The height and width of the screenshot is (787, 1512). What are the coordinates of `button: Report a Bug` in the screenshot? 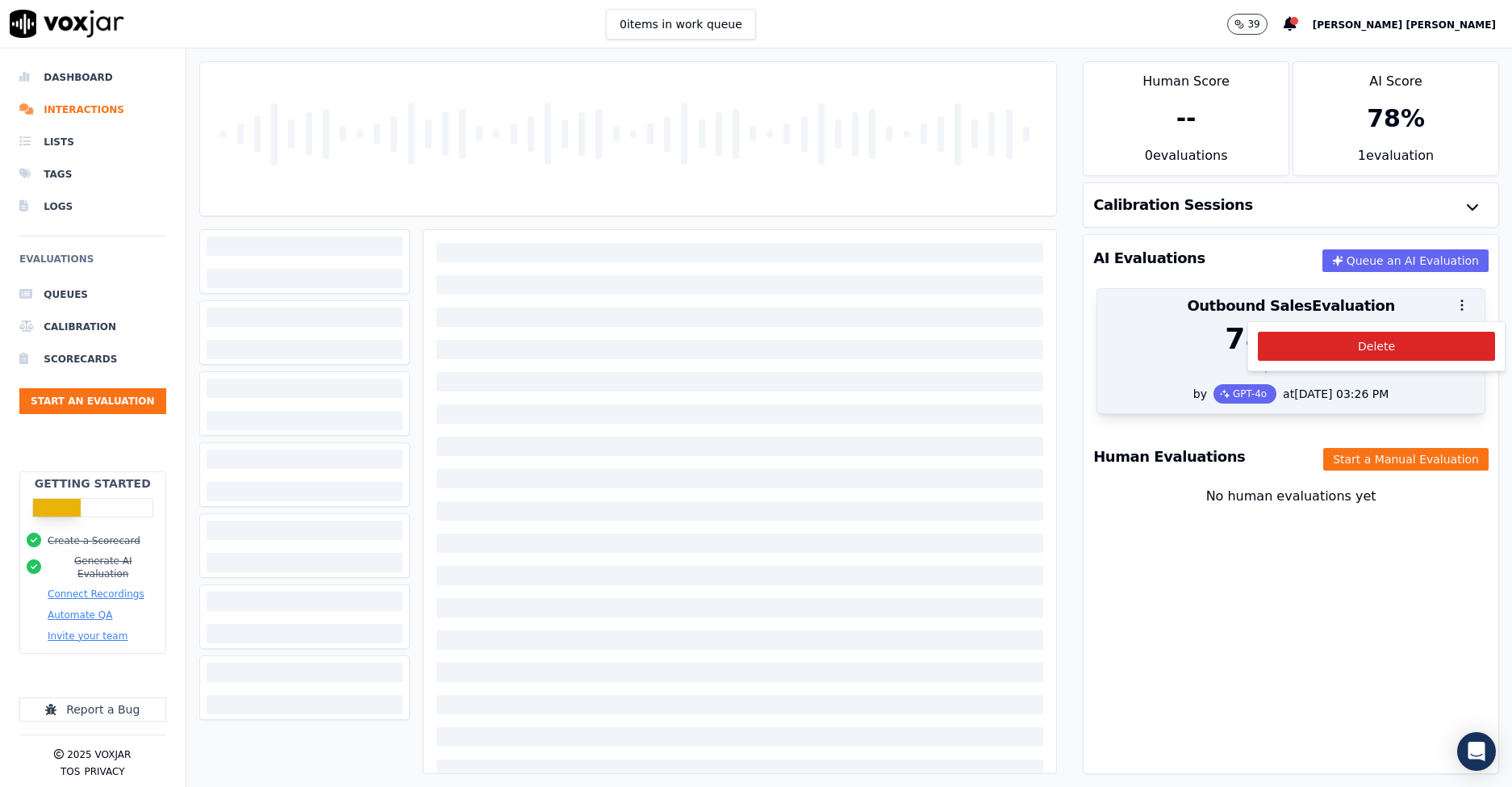 It's located at (93, 709).